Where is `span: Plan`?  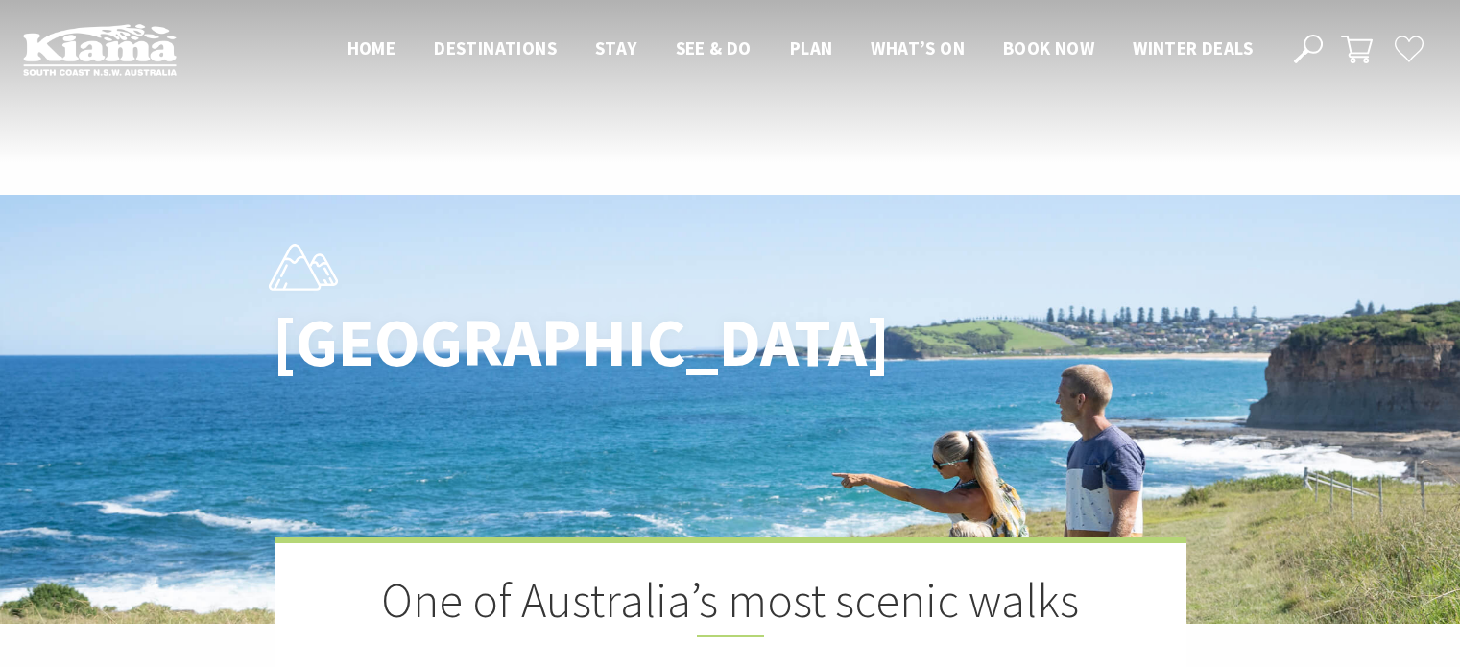
span: Plan is located at coordinates (811, 48).